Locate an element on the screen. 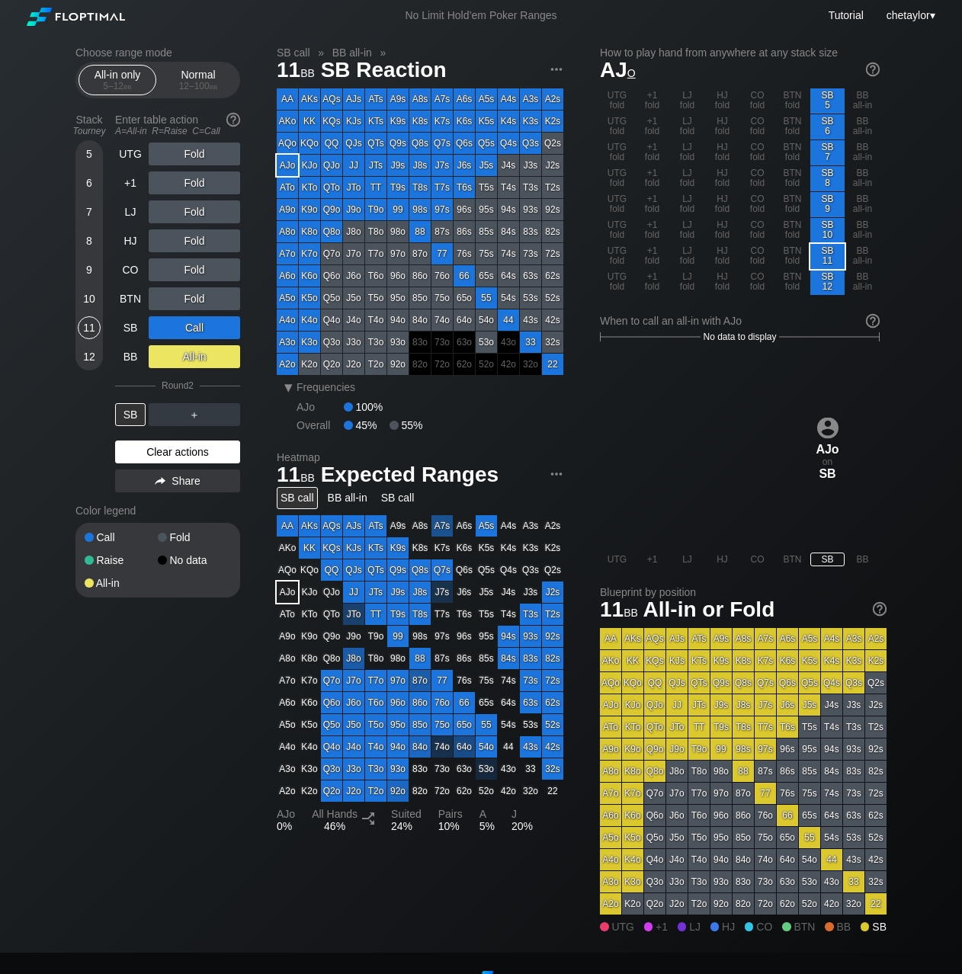 The image size is (962, 974). div: T9o is located at coordinates (376, 210).